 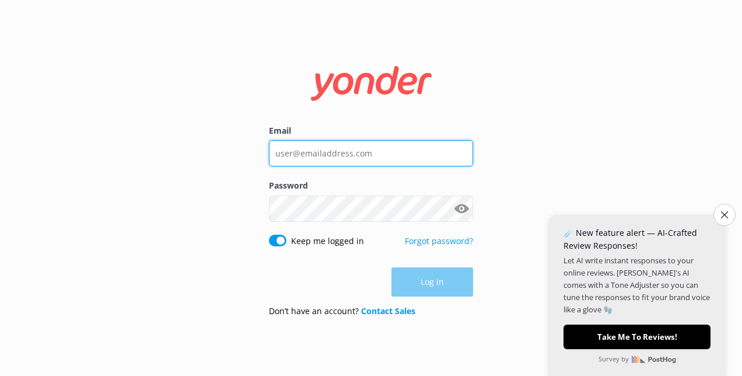 I want to click on a: Forgot password?, so click(x=439, y=240).